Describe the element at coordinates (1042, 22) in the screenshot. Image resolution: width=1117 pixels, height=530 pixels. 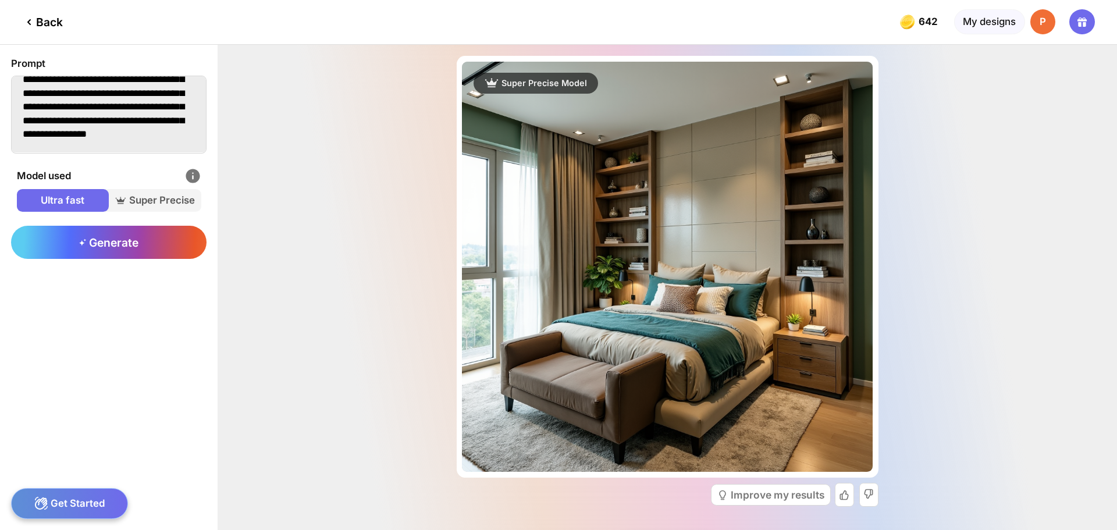
I see `div: P` at that location.